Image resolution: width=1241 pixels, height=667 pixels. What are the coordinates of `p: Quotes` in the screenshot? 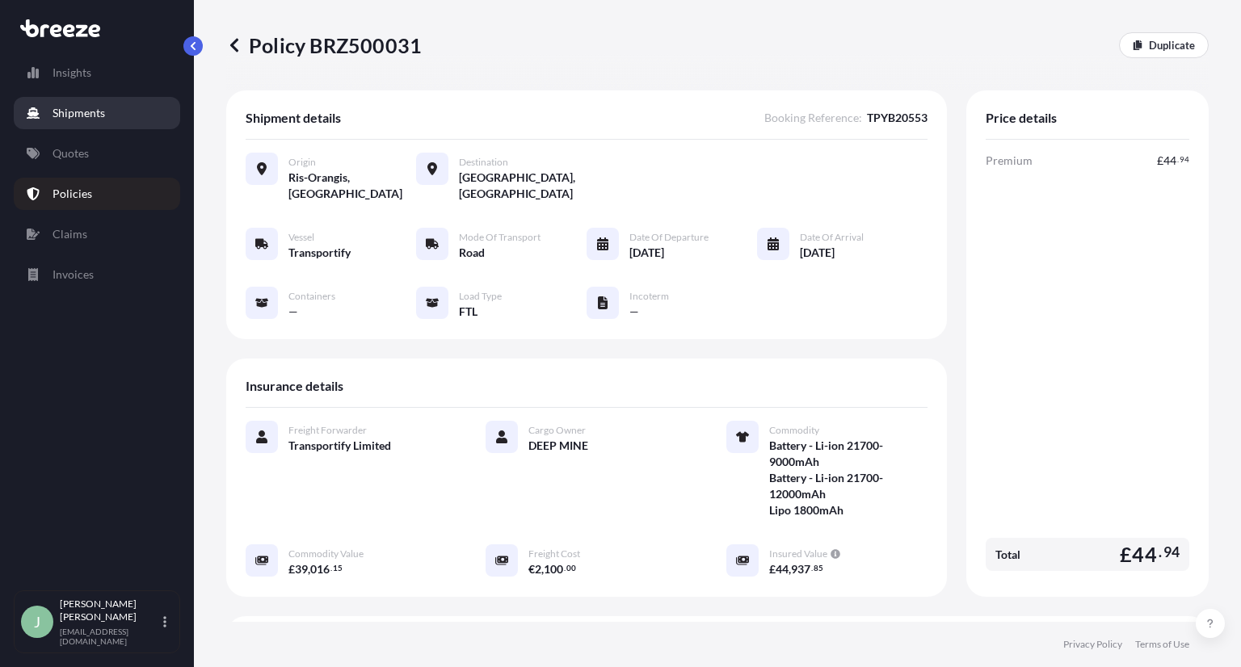 It's located at (70, 153).